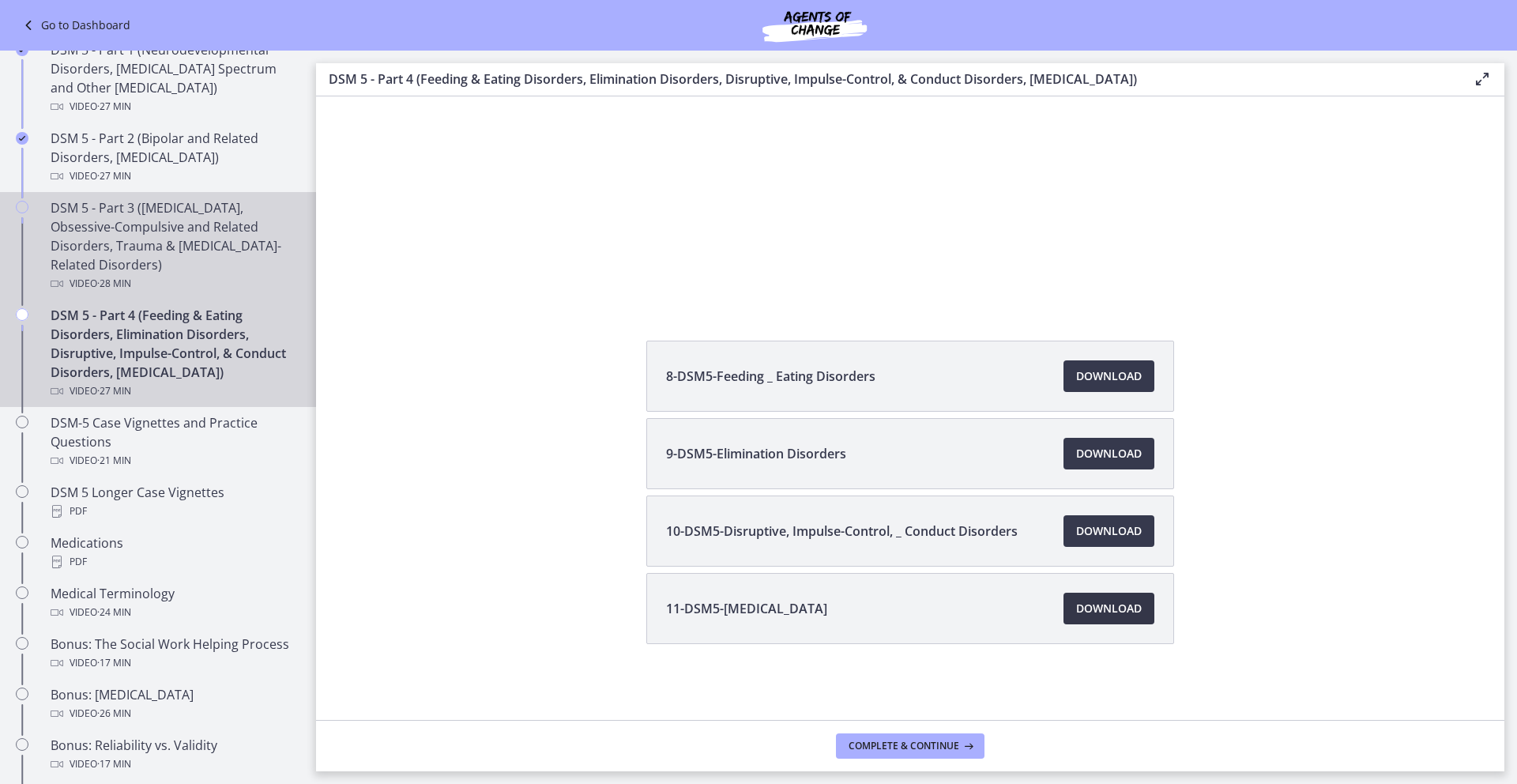 The height and width of the screenshot is (784, 1517). What do you see at coordinates (904, 746) in the screenshot?
I see `span: Complete & continue` at bounding box center [904, 746].